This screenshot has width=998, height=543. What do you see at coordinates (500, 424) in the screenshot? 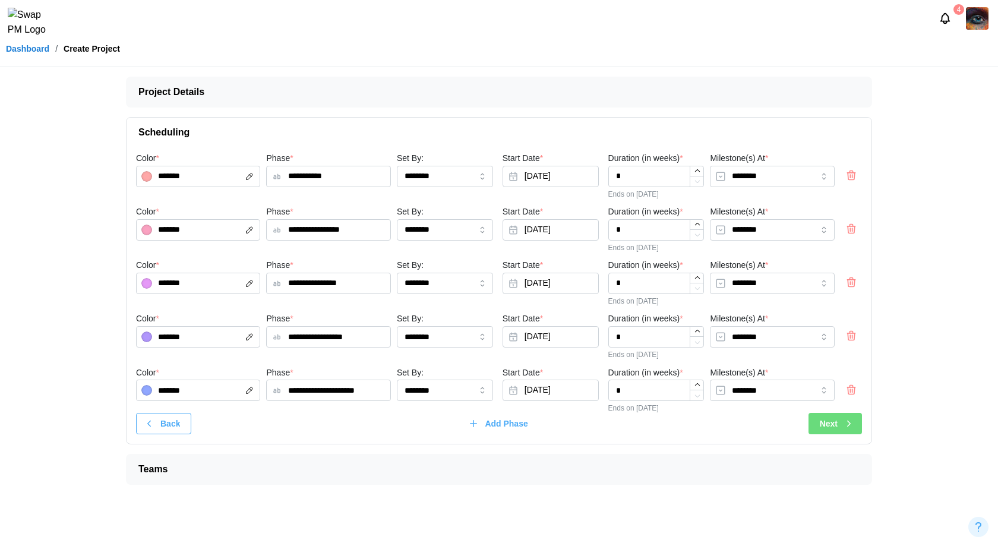
I see `button: Add Phase` at bounding box center [500, 424].